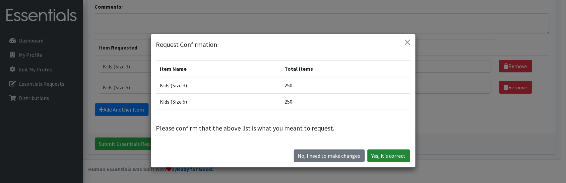 This screenshot has height=183, width=566. Describe the element at coordinates (218, 69) in the screenshot. I see `th: Item Name` at that location.